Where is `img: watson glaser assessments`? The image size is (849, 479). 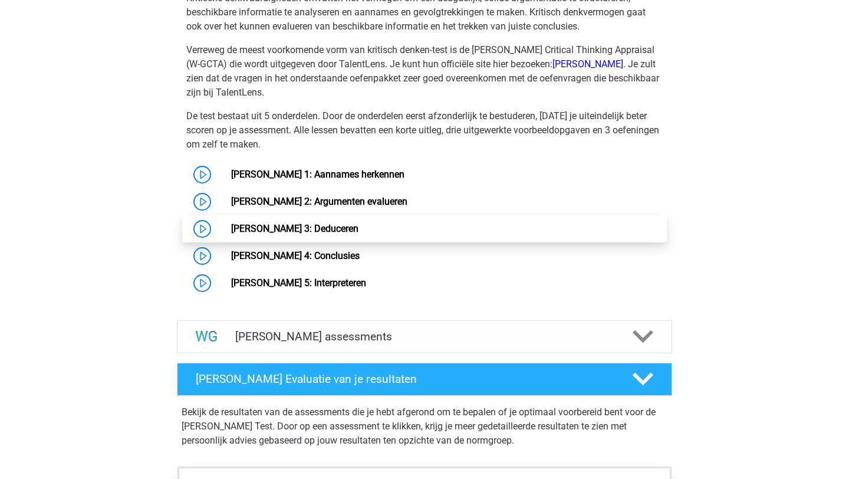 img: watson glaser assessments is located at coordinates (206, 336).